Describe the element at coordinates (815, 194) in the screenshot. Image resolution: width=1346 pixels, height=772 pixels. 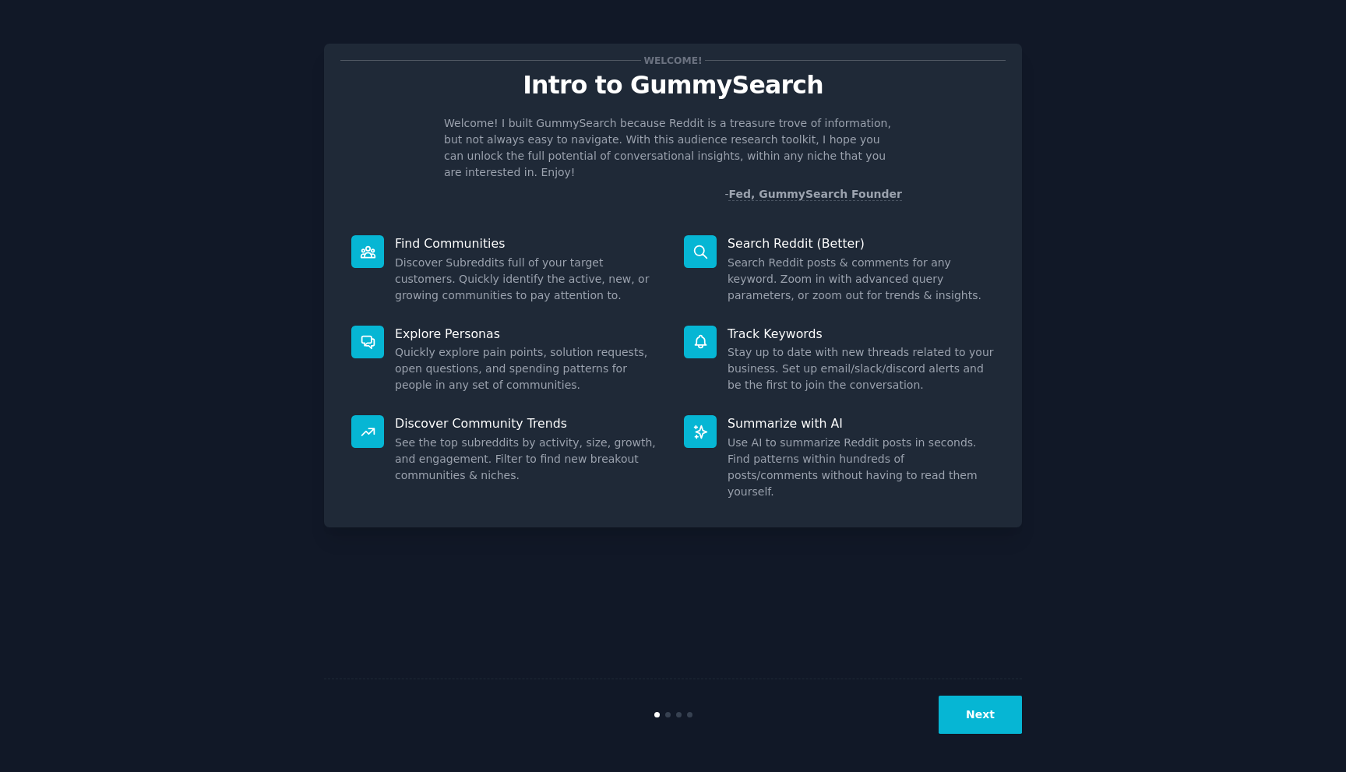
I see `a: Fed, GummySearch Founder` at that location.